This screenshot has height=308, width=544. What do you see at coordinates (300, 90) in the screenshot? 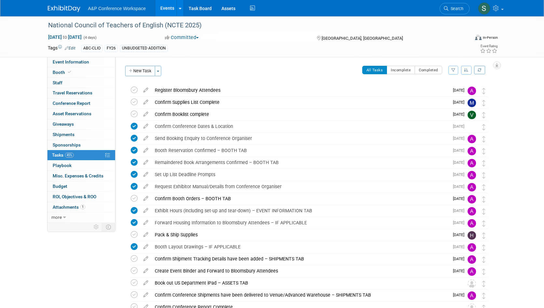
I see `div: Register Bloomsbury Attendees` at bounding box center [300, 90].